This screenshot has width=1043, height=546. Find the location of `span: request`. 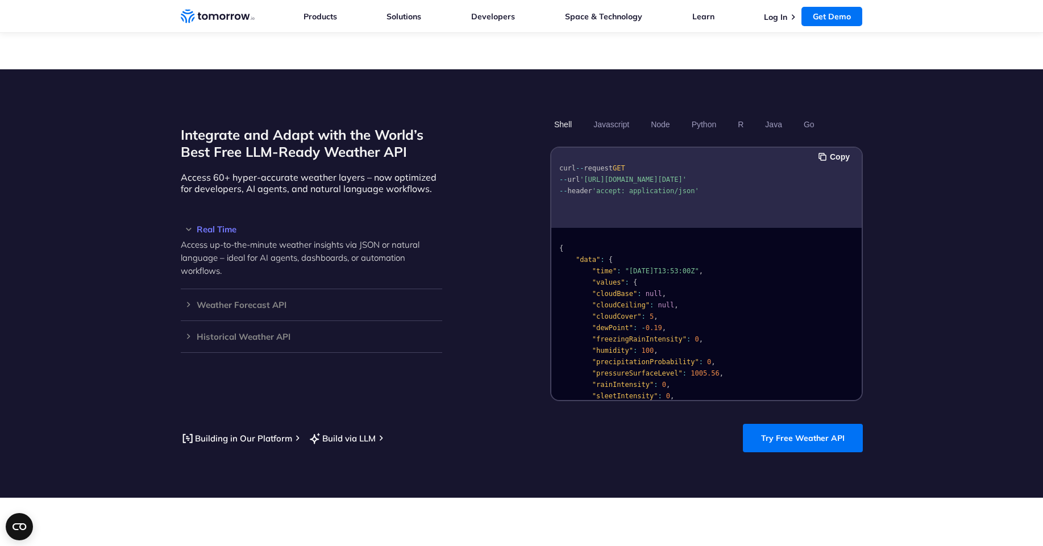

span: request is located at coordinates (598, 168).